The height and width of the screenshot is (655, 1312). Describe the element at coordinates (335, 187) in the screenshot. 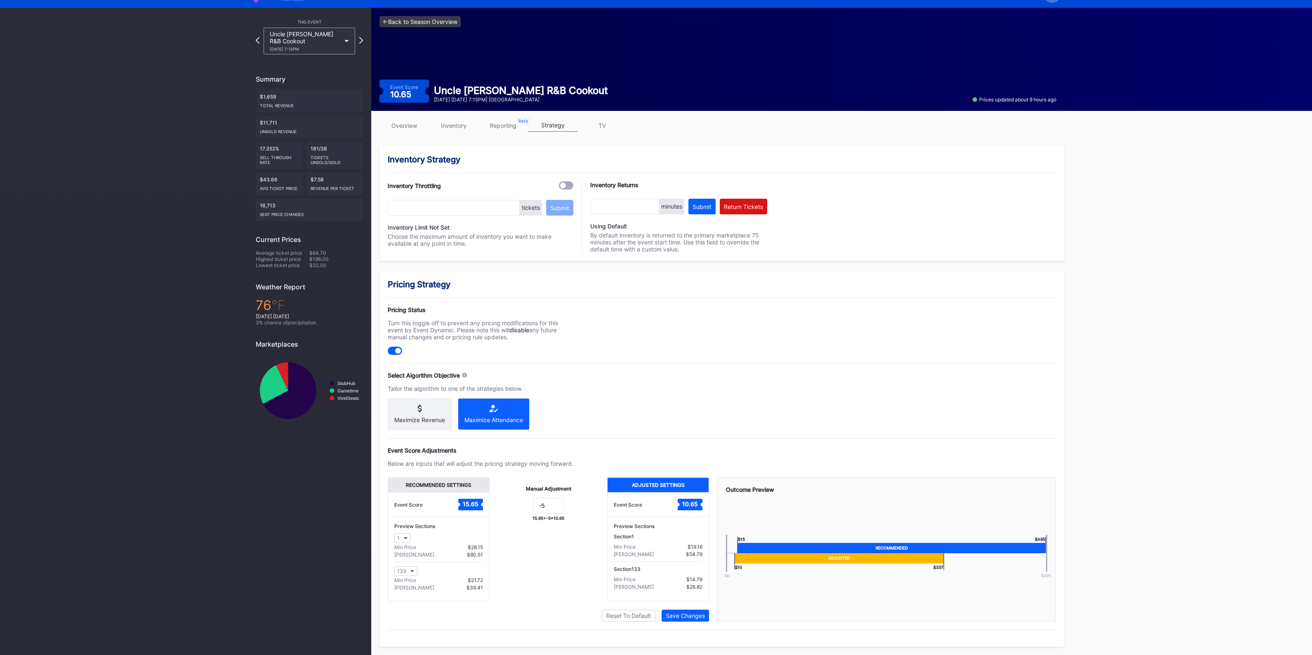

I see `div: Revenue per ticket` at that location.